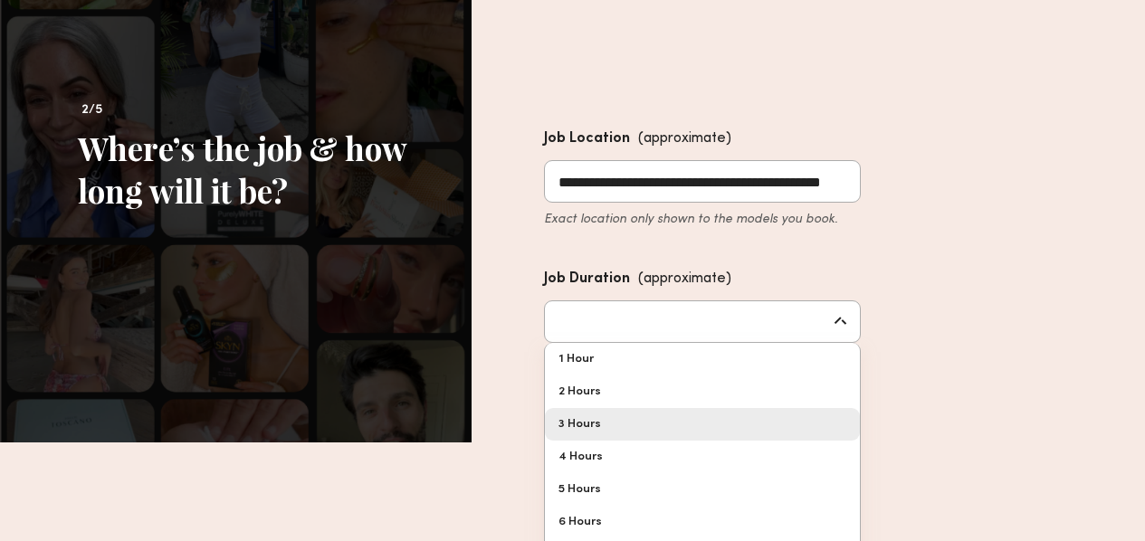  I want to click on div: 1 Hour, so click(702, 359).